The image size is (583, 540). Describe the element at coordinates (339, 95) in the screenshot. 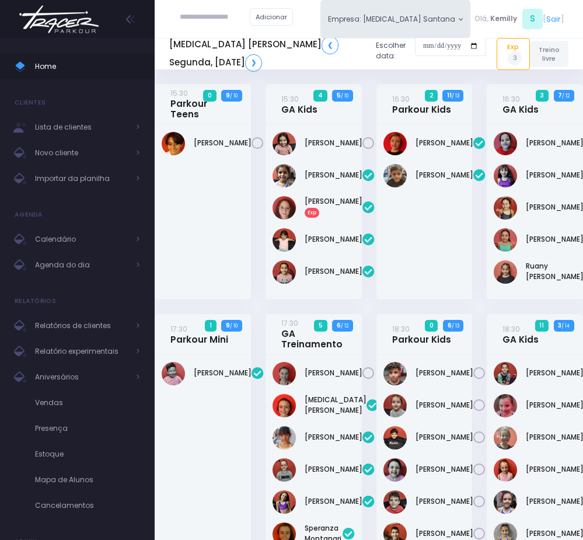

I see `strong: 5` at that location.